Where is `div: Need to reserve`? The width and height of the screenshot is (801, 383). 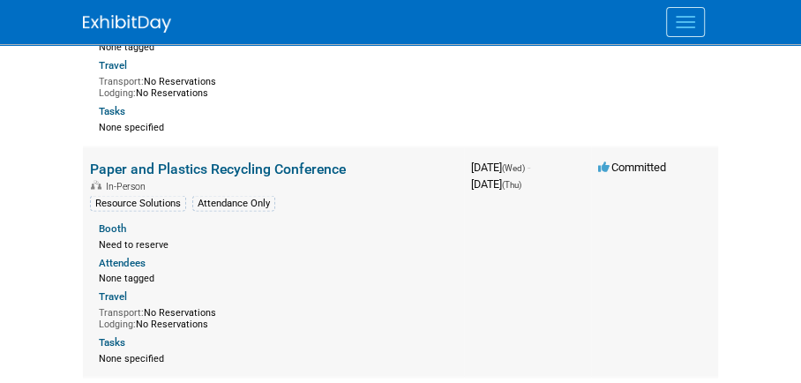 div: Need to reserve is located at coordinates (278, 243).